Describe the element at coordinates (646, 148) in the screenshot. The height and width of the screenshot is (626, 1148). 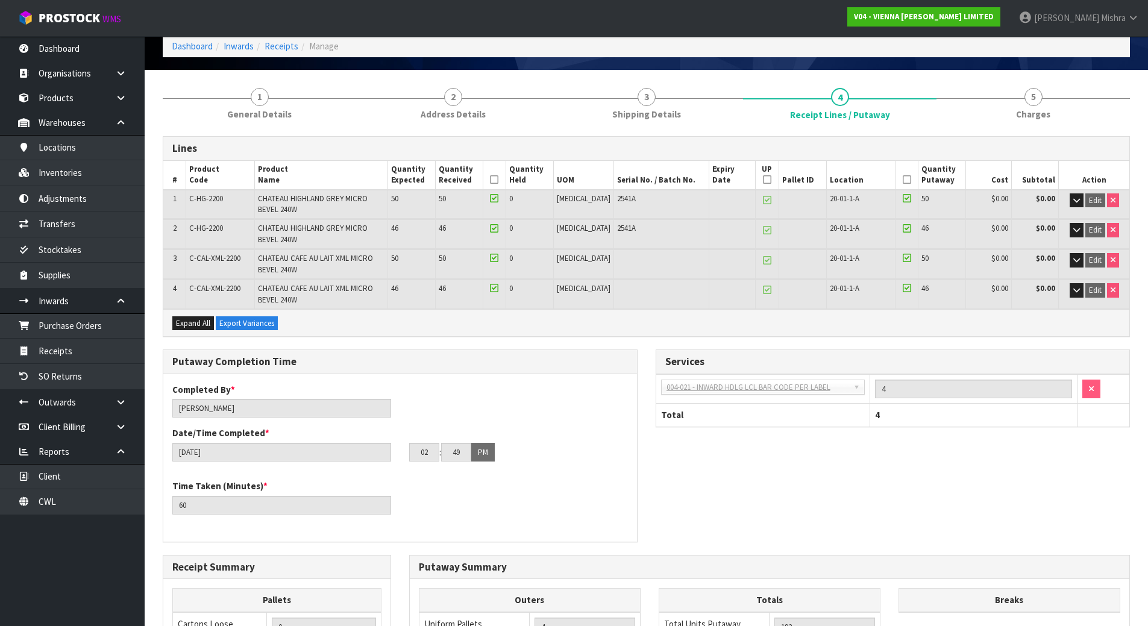
I see `h3: Lines` at that location.